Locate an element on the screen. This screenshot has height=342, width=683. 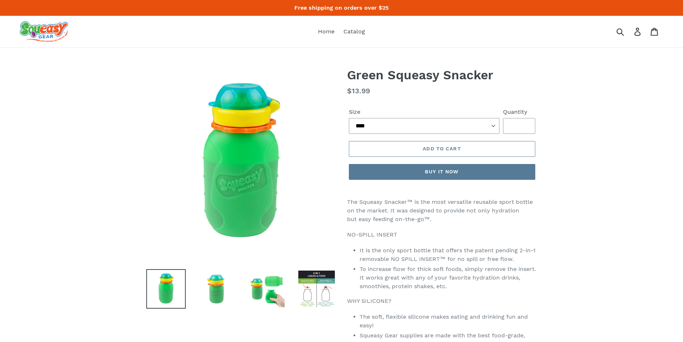
span: Add to cart is located at coordinates (442, 148).